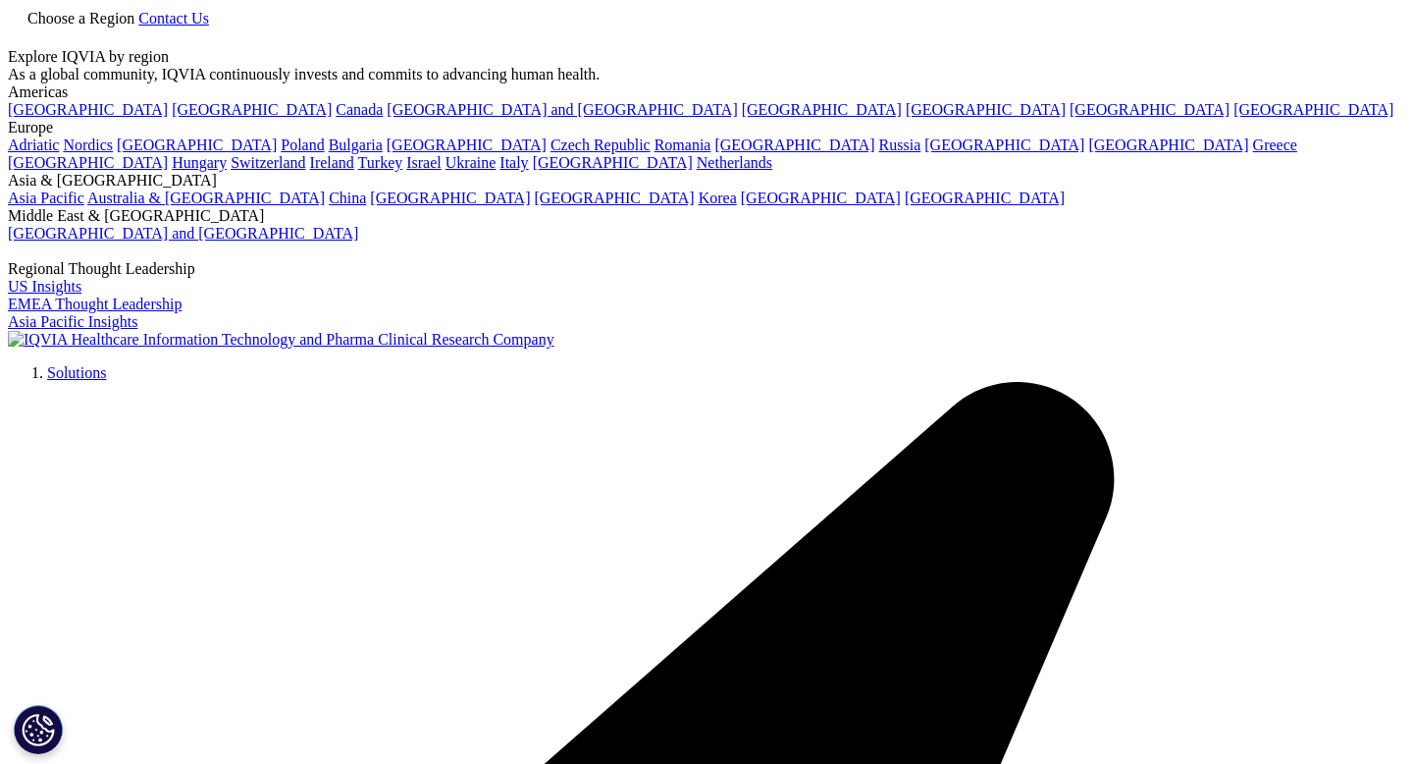  What do you see at coordinates (44, 286) in the screenshot?
I see `a: US Insights` at bounding box center [44, 286].